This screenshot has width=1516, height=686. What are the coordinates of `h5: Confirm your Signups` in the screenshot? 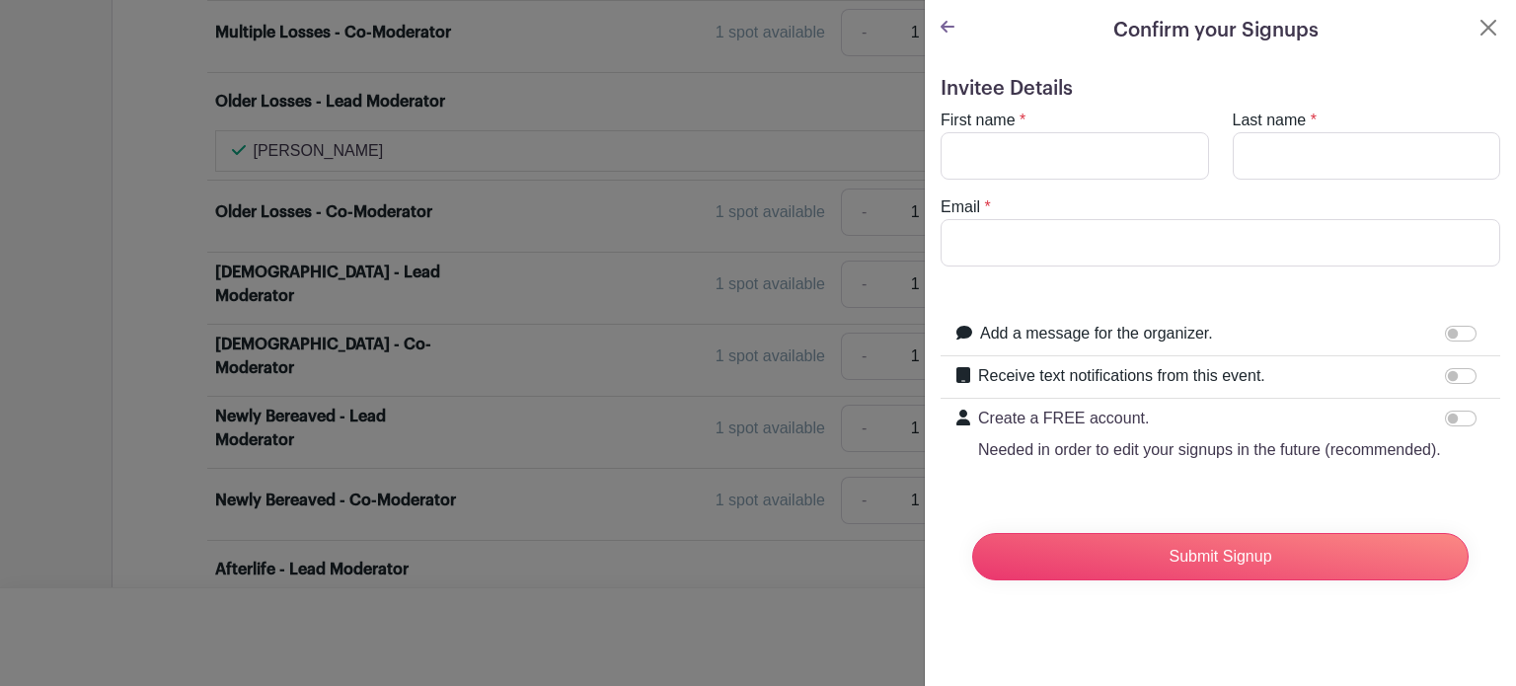 It's located at (1216, 31).